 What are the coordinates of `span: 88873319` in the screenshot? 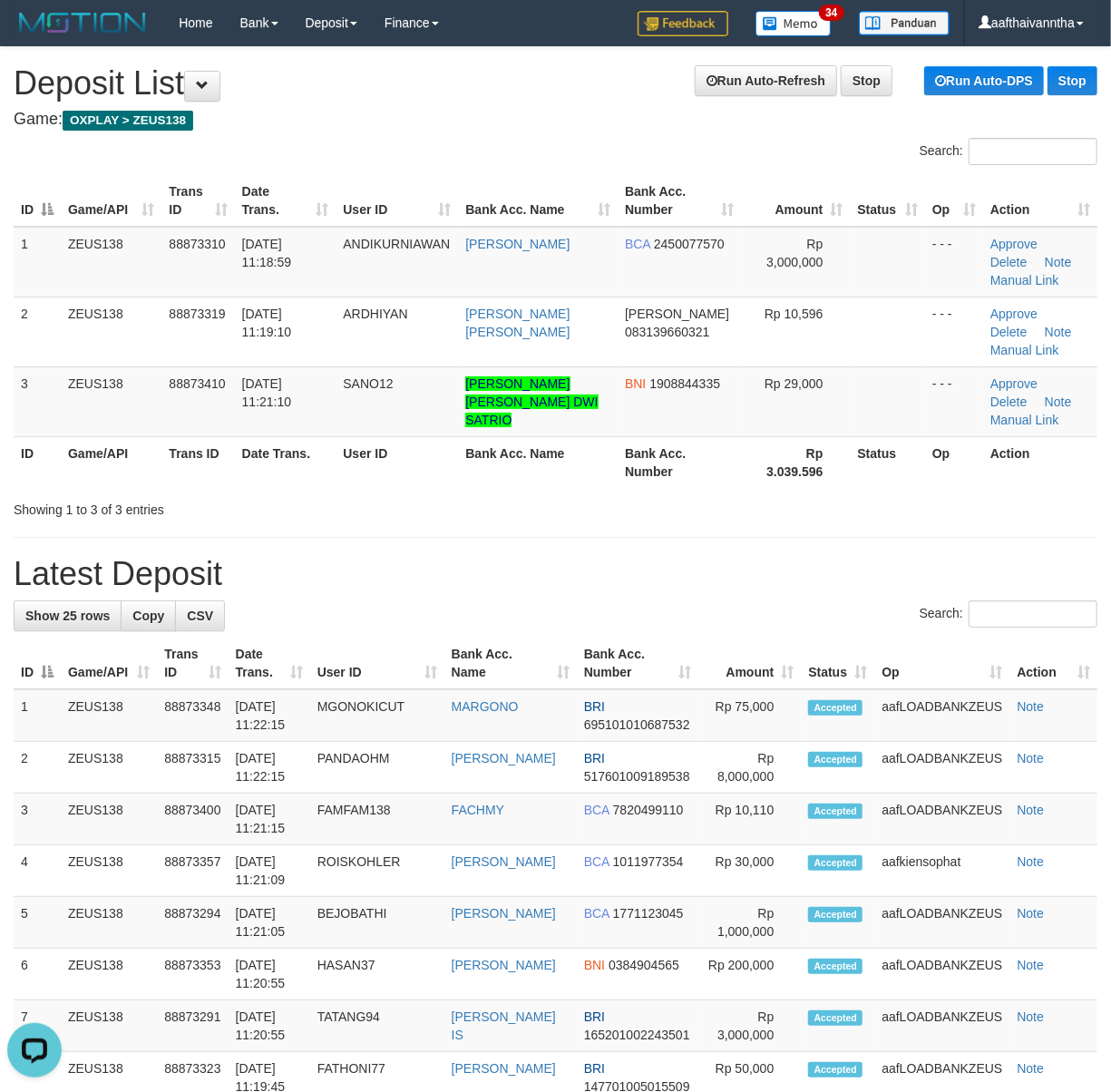 It's located at (197, 314).